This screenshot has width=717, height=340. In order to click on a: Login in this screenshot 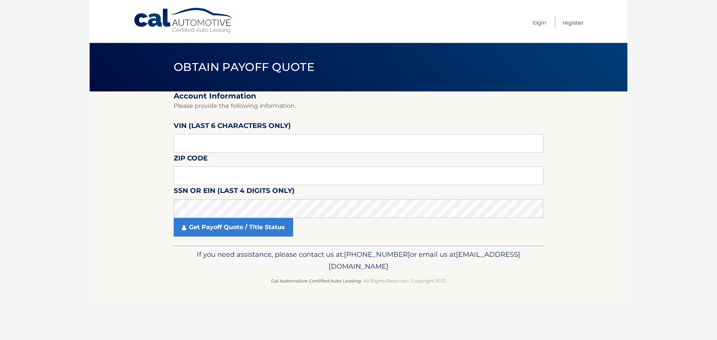, I will do `click(539, 22)`.